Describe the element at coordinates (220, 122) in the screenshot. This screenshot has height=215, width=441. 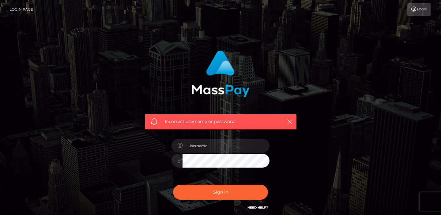
I see `span: Incorrect username or password.` at that location.